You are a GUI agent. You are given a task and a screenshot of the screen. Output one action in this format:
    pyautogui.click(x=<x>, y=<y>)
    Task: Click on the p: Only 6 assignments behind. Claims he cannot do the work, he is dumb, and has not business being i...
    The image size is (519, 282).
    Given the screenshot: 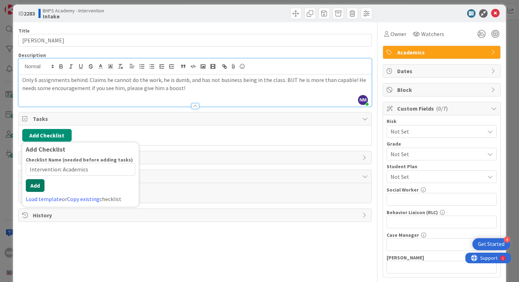 What is the action you would take?
    pyautogui.click(x=195, y=84)
    